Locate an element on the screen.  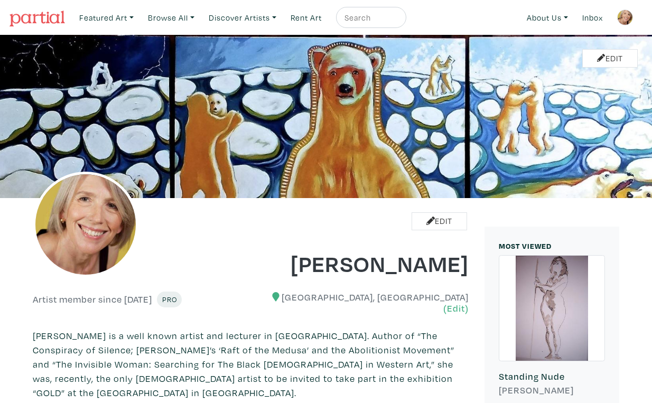
a: (Edit) is located at coordinates (456, 308).